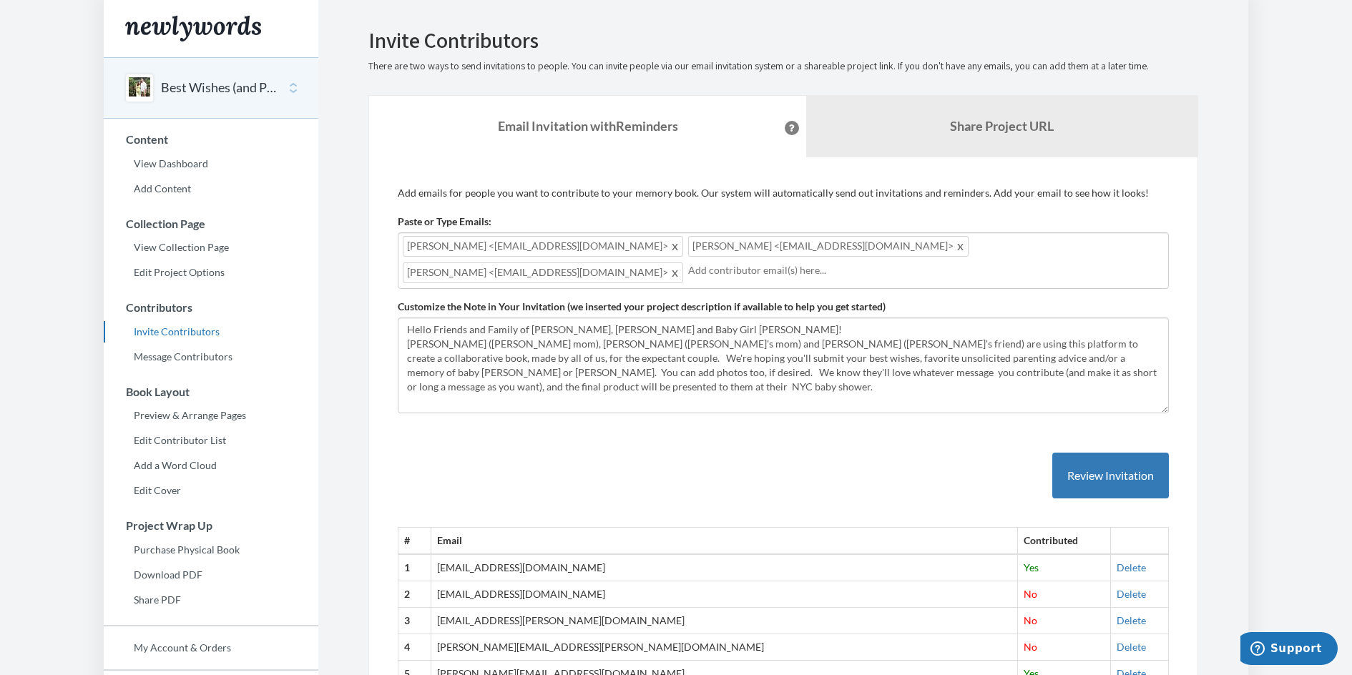  What do you see at coordinates (211, 357) in the screenshot?
I see `a: Message Contributors` at bounding box center [211, 357].